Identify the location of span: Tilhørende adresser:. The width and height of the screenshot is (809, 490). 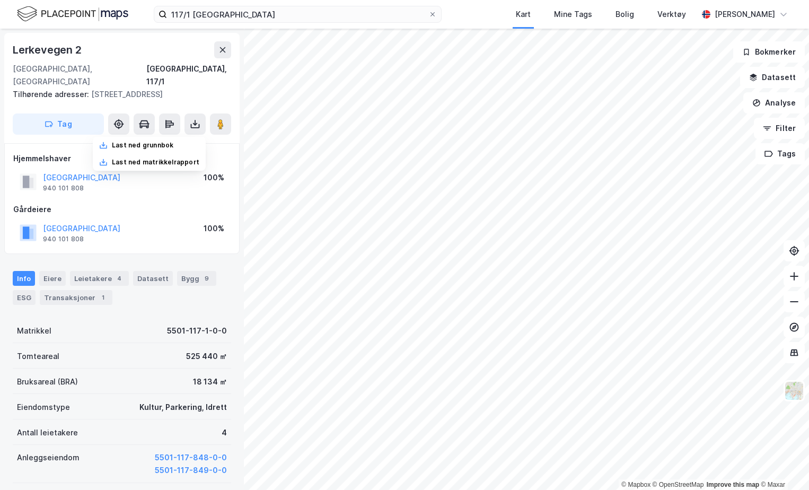
(52, 94).